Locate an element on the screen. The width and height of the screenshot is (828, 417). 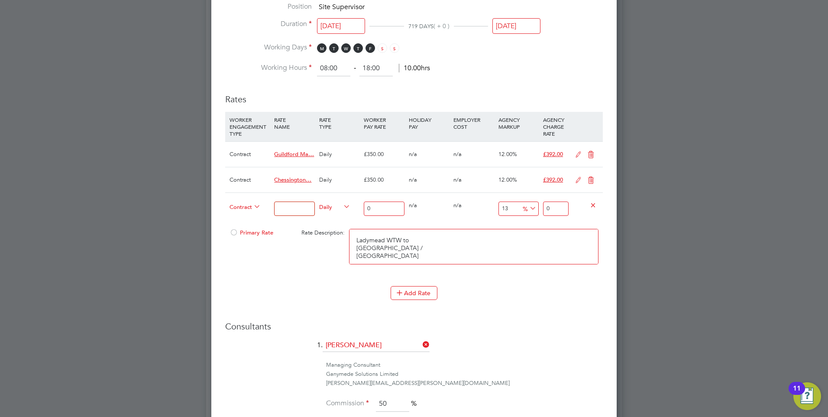
span: Primary Rate is located at coordinates (251, 232).